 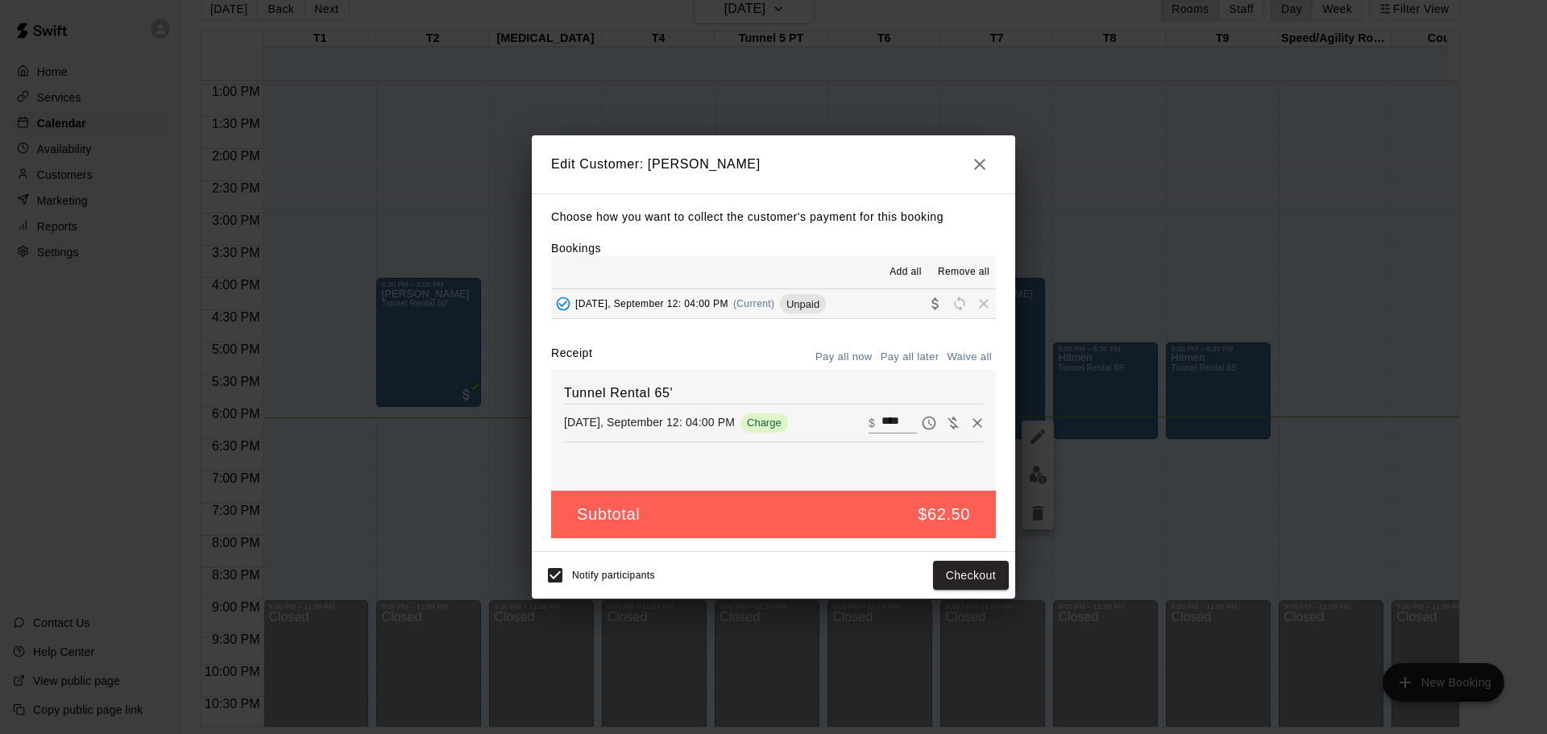 I want to click on span: Remove, so click(x=984, y=303).